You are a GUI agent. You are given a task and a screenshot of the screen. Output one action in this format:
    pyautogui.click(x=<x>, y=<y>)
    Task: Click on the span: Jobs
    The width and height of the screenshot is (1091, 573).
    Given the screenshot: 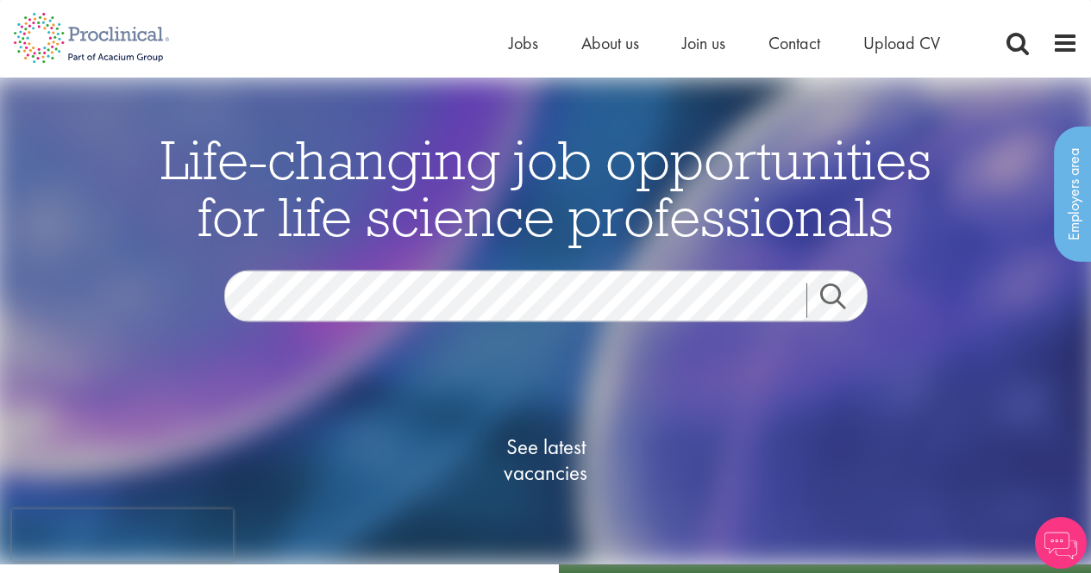 What is the action you would take?
    pyautogui.click(x=523, y=43)
    